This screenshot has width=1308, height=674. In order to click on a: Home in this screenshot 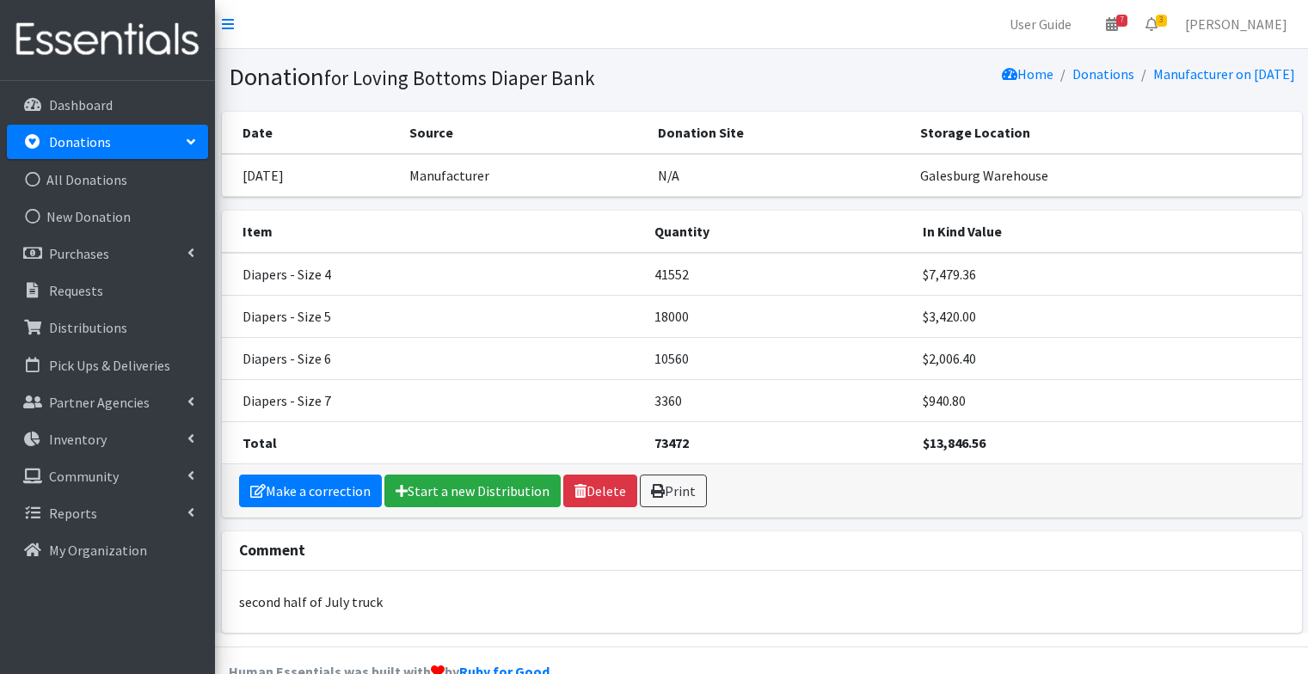, I will do `click(1028, 74)`.